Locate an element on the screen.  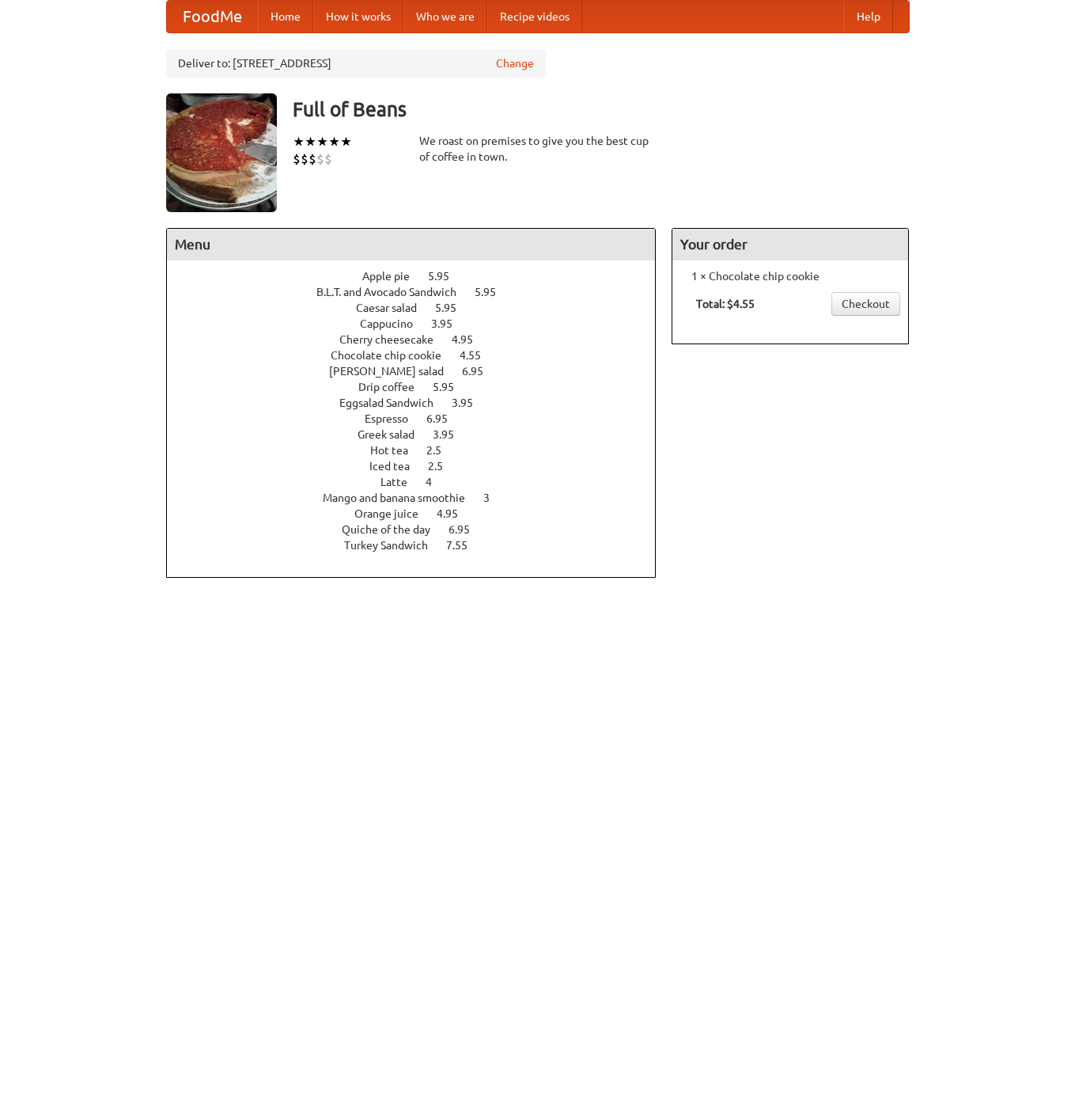
a: Iced tea 2.5 is located at coordinates (421, 466).